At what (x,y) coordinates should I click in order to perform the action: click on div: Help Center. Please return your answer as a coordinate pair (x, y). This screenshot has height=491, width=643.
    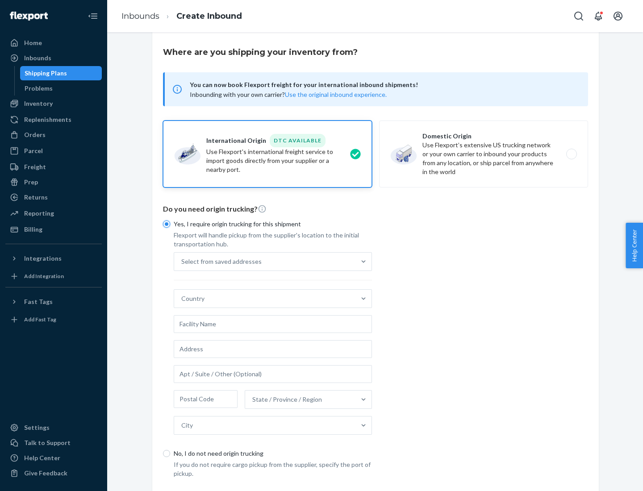
    Looking at the image, I should click on (42, 458).